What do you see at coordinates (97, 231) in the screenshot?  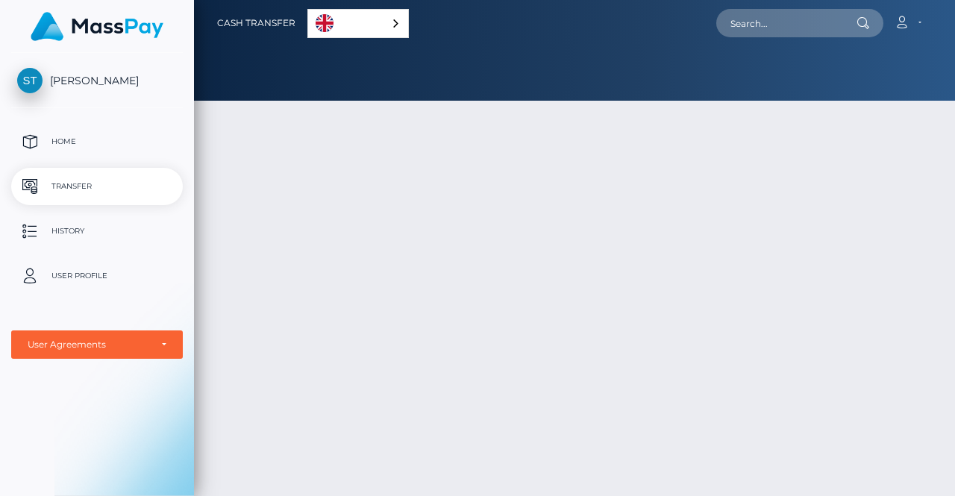 I see `p: History` at bounding box center [97, 231].